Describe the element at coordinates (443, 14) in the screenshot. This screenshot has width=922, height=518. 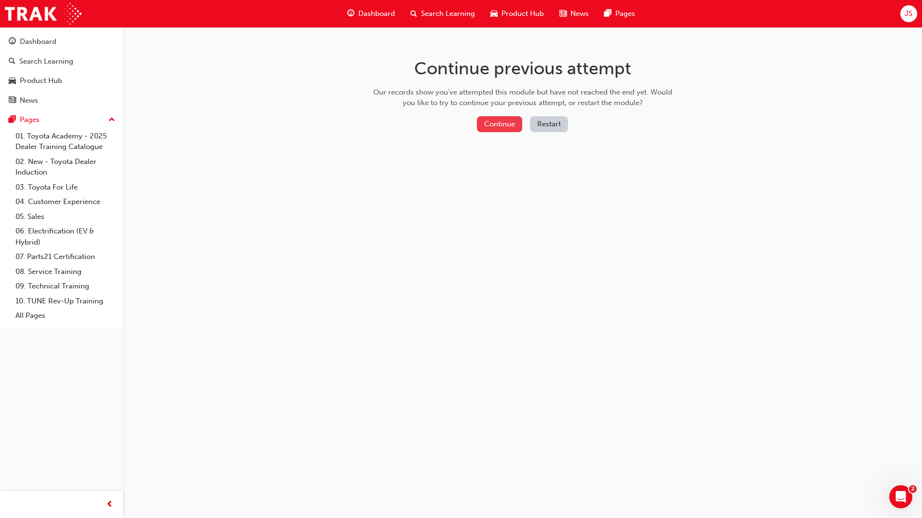
I see `a: search-iconSearch Learning` at that location.